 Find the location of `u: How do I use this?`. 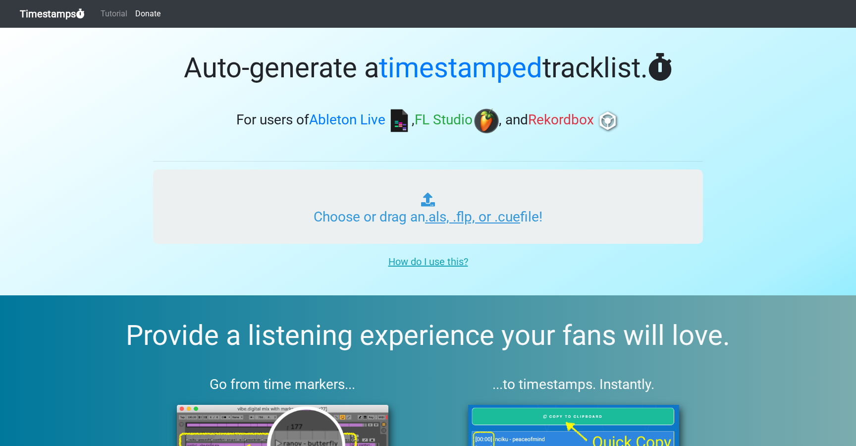

u: How do I use this? is located at coordinates (428, 262).